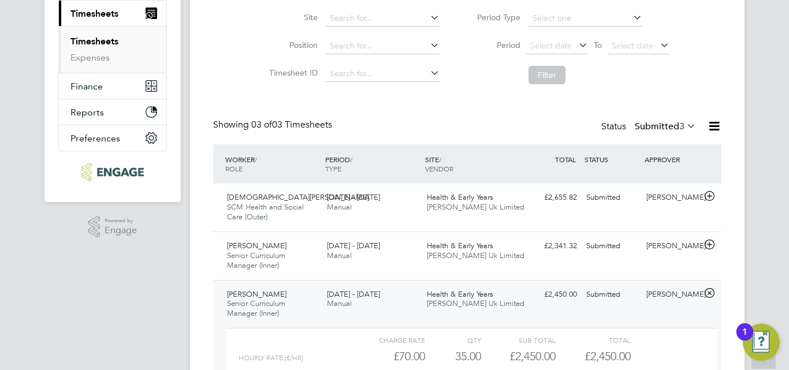 Image resolution: width=789 pixels, height=370 pixels. Describe the element at coordinates (552, 246) in the screenshot. I see `div: £2,341.32` at that location.